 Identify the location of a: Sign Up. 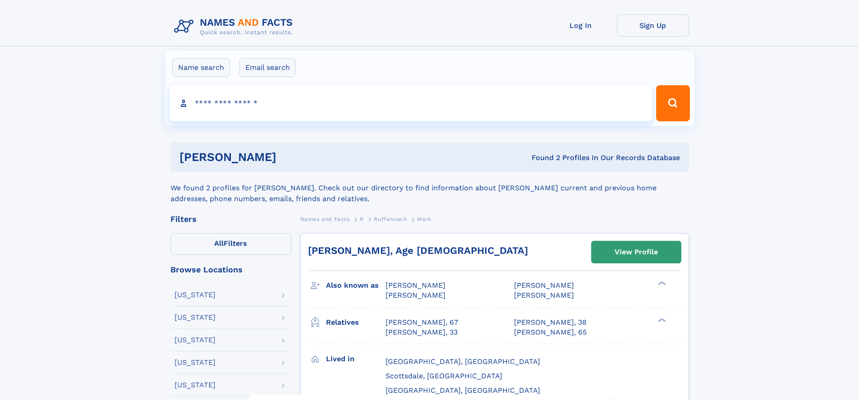
(653, 25).